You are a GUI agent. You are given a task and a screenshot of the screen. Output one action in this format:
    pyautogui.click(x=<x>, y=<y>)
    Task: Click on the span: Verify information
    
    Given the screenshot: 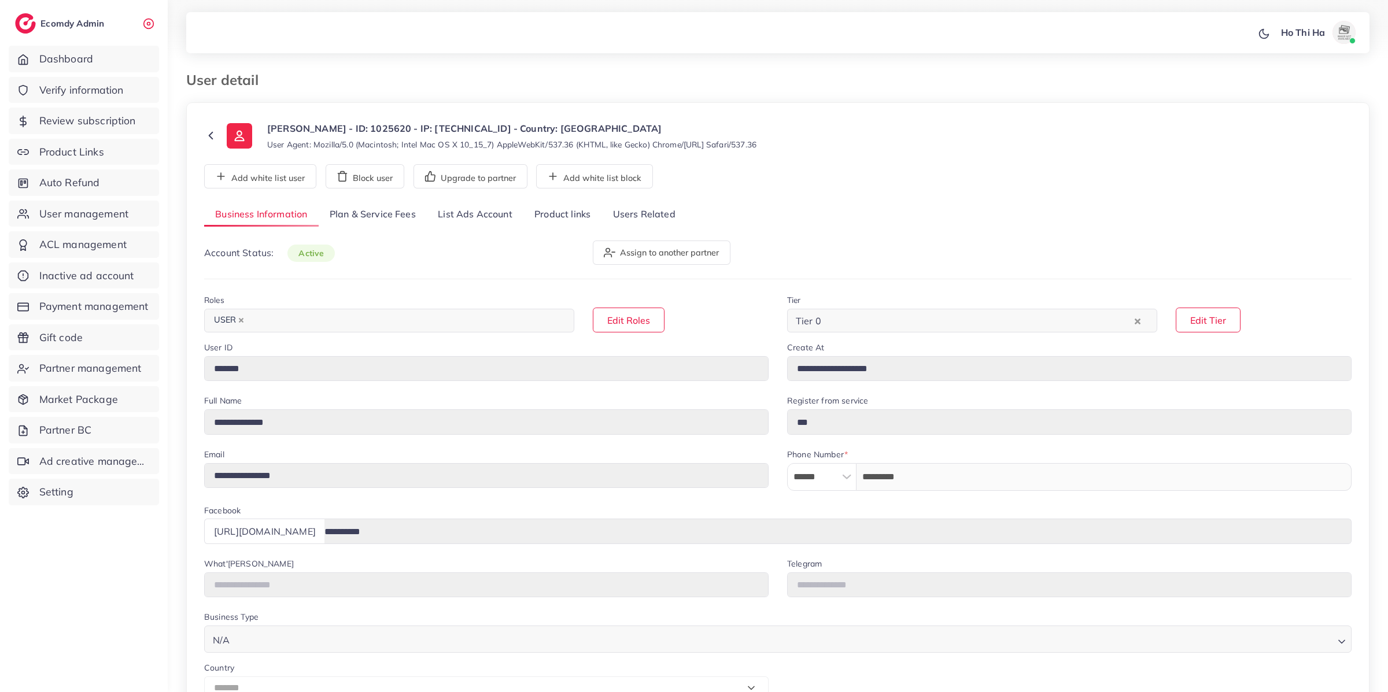 What is the action you would take?
    pyautogui.click(x=82, y=90)
    